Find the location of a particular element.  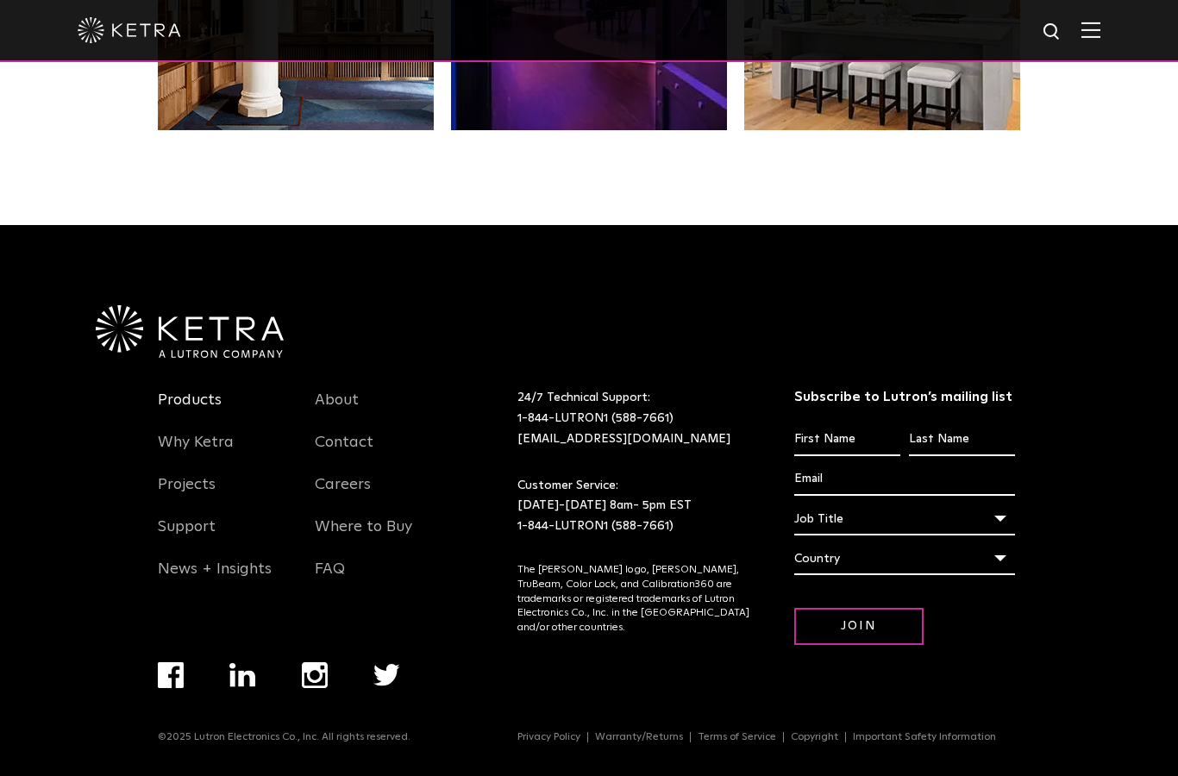

input: Email is located at coordinates (904, 479).